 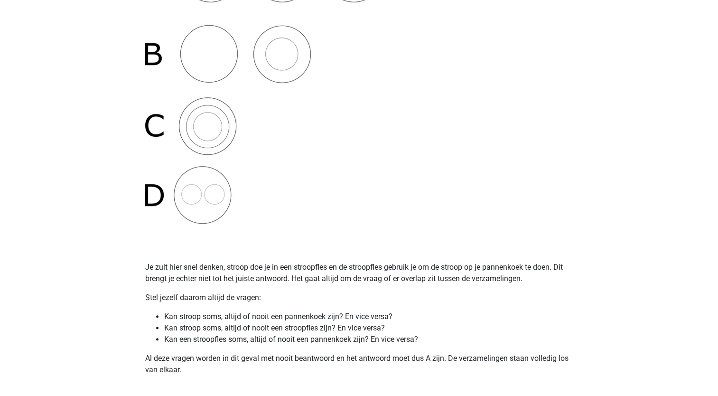 What do you see at coordinates (369, 328) in the screenshot?
I see `li: Kan stroop soms, altijd of nooit een stroopfles zijn? En vice versa?` at bounding box center [369, 328].